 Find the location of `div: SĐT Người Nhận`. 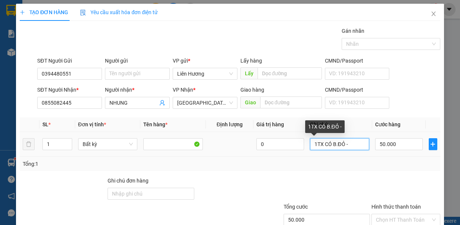

div: SĐT Người Nhận is located at coordinates (70, 90).